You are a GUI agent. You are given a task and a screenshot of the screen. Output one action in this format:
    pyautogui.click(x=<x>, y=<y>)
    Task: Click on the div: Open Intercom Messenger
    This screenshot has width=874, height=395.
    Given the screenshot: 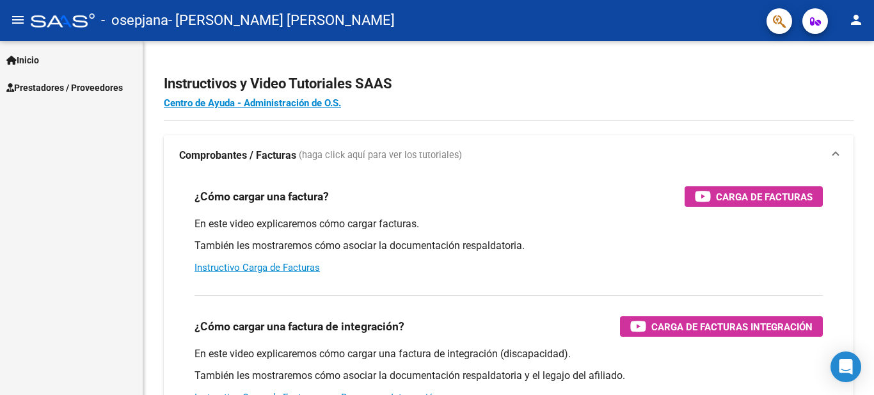 What is the action you would take?
    pyautogui.click(x=846, y=366)
    